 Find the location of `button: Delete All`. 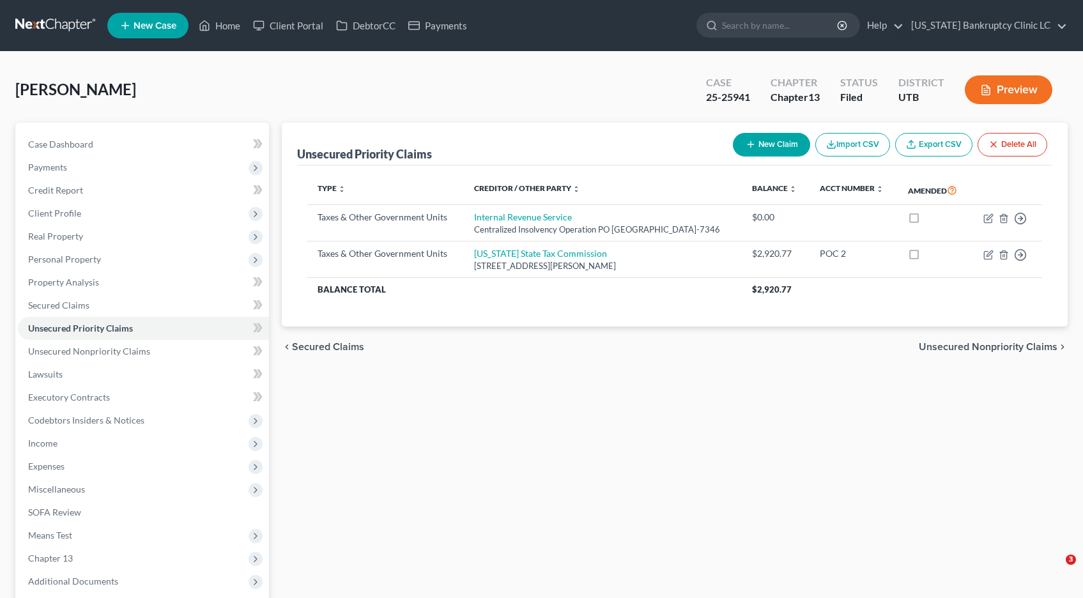

button: Delete All is located at coordinates (1012, 144).